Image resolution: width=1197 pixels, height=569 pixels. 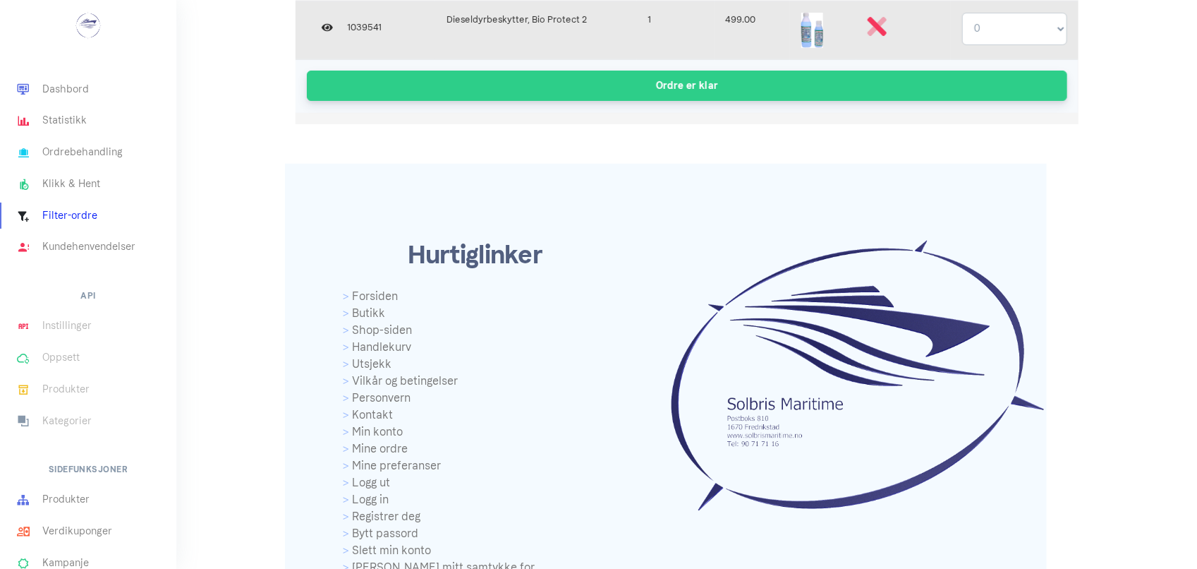 I want to click on h6: Sidefunksjoner, so click(x=88, y=469).